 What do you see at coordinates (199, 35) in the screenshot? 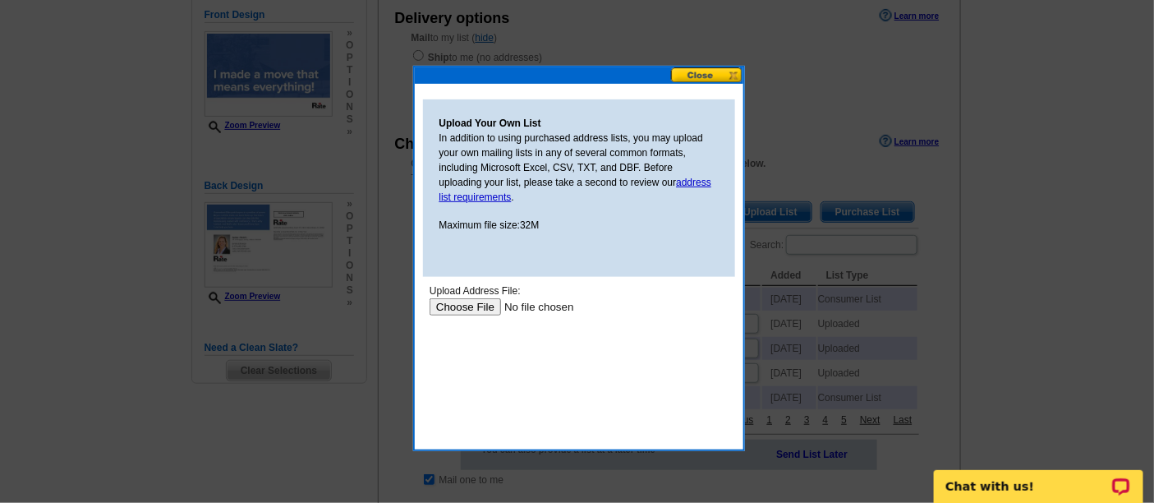
I see `button: Open LiveChat chat widget` at bounding box center [199, 35].